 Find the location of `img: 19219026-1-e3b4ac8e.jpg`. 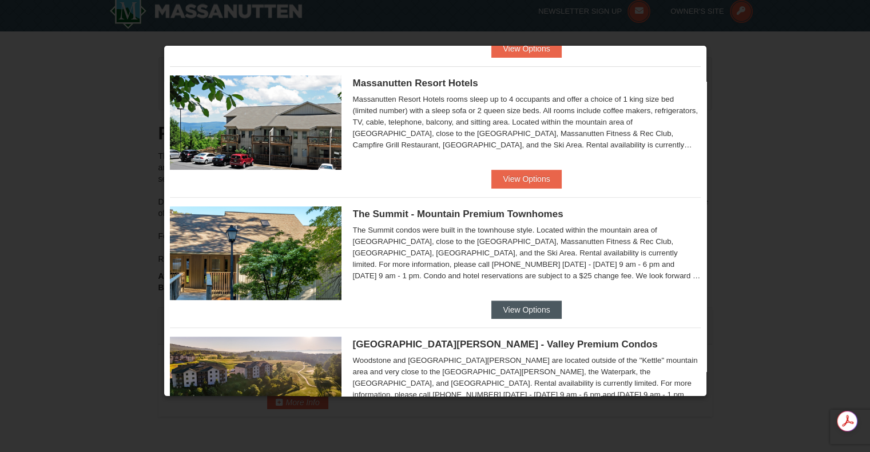

img: 19219026-1-e3b4ac8e.jpg is located at coordinates (256, 122).